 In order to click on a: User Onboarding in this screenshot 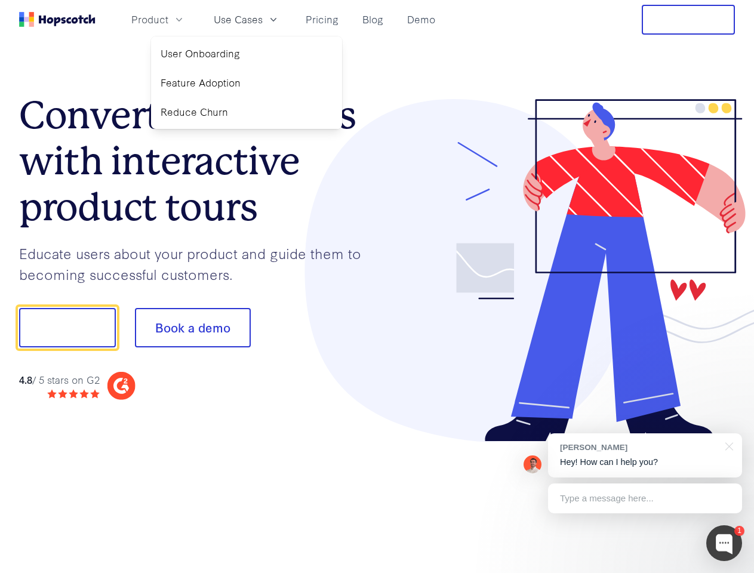, I will do `click(247, 53)`.